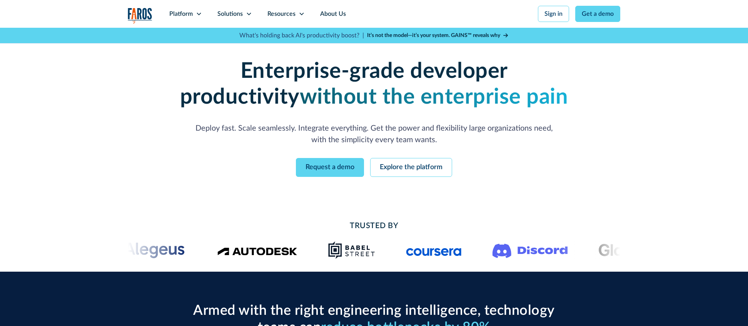 Image resolution: width=748 pixels, height=326 pixels. What do you see at coordinates (330, 167) in the screenshot?
I see `a: Request a demo` at bounding box center [330, 167].